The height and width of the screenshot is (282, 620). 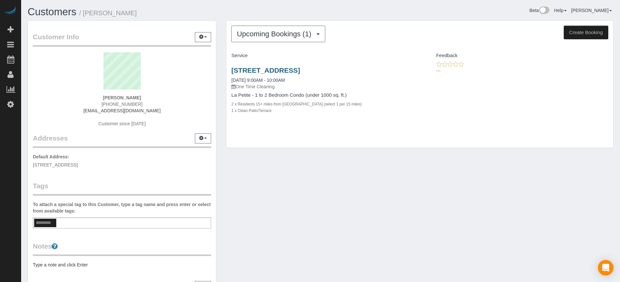 What do you see at coordinates (539, 10) in the screenshot?
I see `a: Beta` at bounding box center [539, 10].